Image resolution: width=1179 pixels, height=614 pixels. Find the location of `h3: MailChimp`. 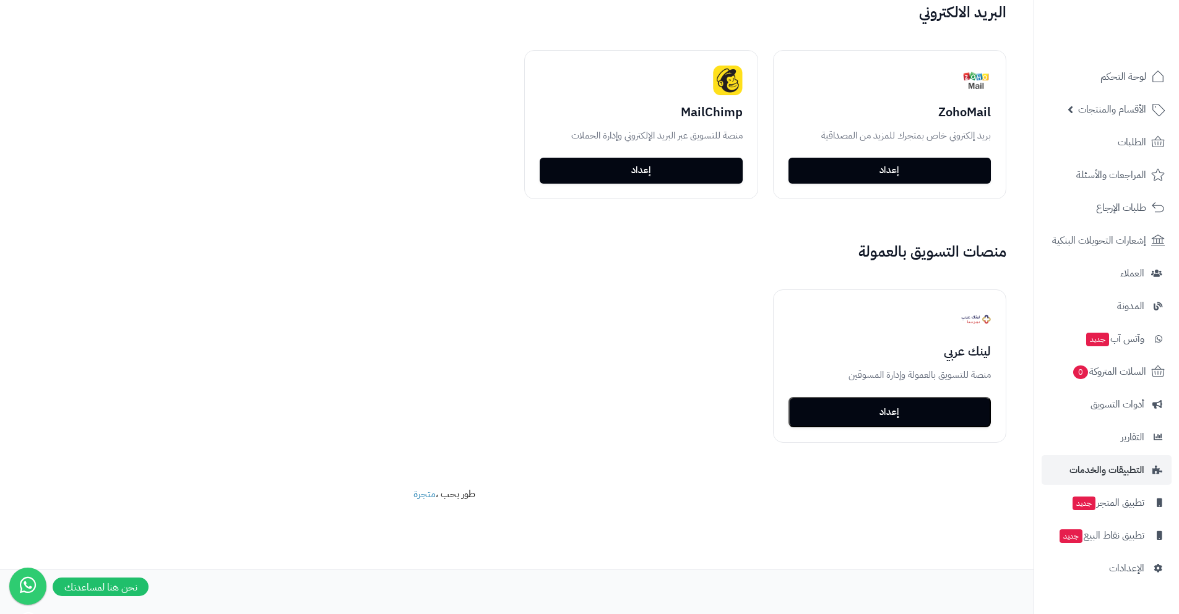

h3: MailChimp is located at coordinates (641, 112).